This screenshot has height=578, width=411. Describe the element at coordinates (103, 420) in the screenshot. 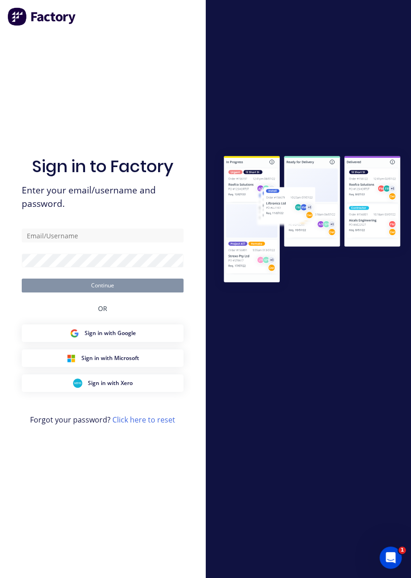

I see `span: Forgot your password?` at that location.